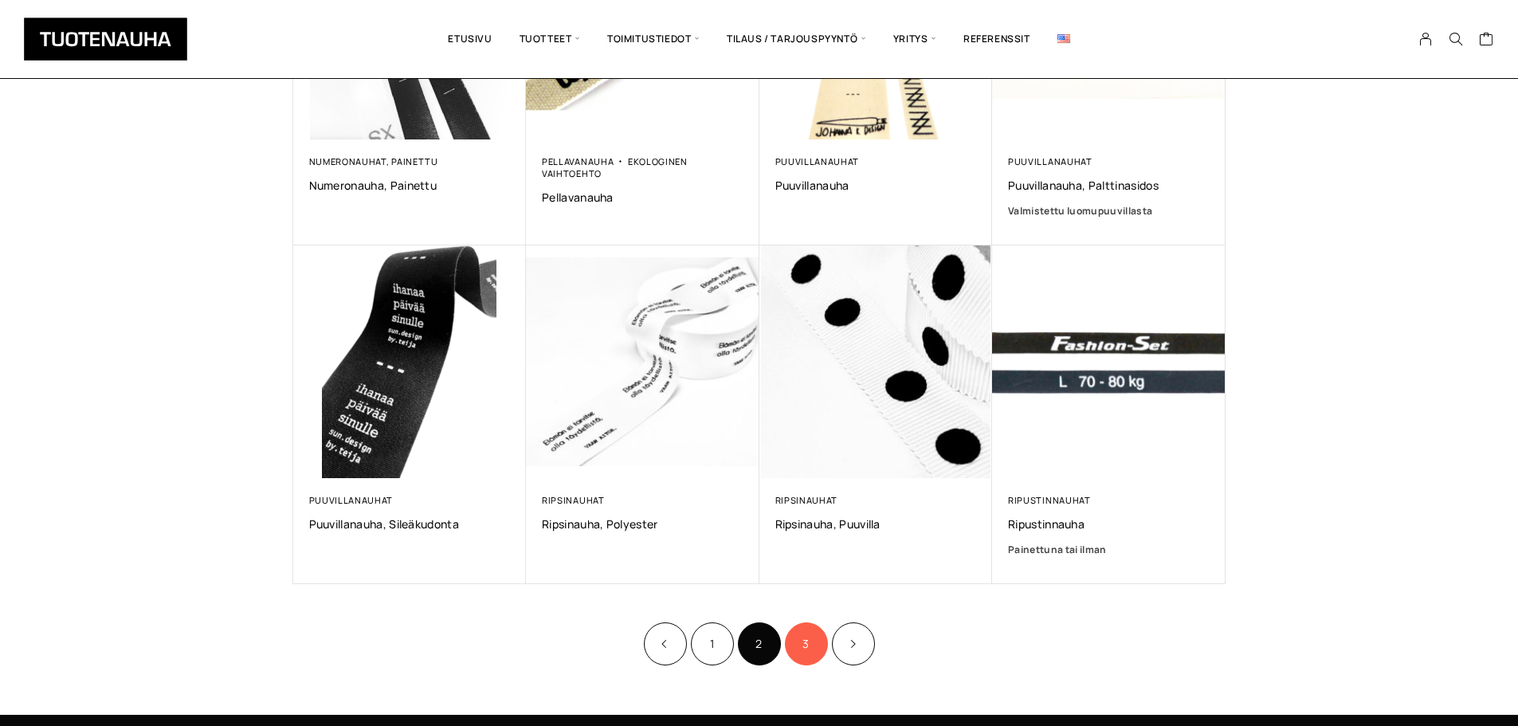 This screenshot has height=726, width=1518. I want to click on button: Search, so click(1456, 39).